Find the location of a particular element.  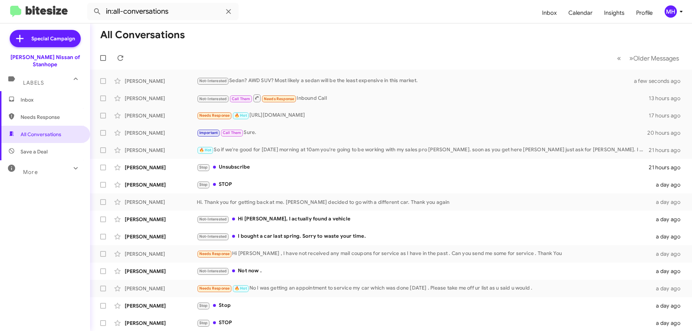

a: Profile is located at coordinates (645, 13).